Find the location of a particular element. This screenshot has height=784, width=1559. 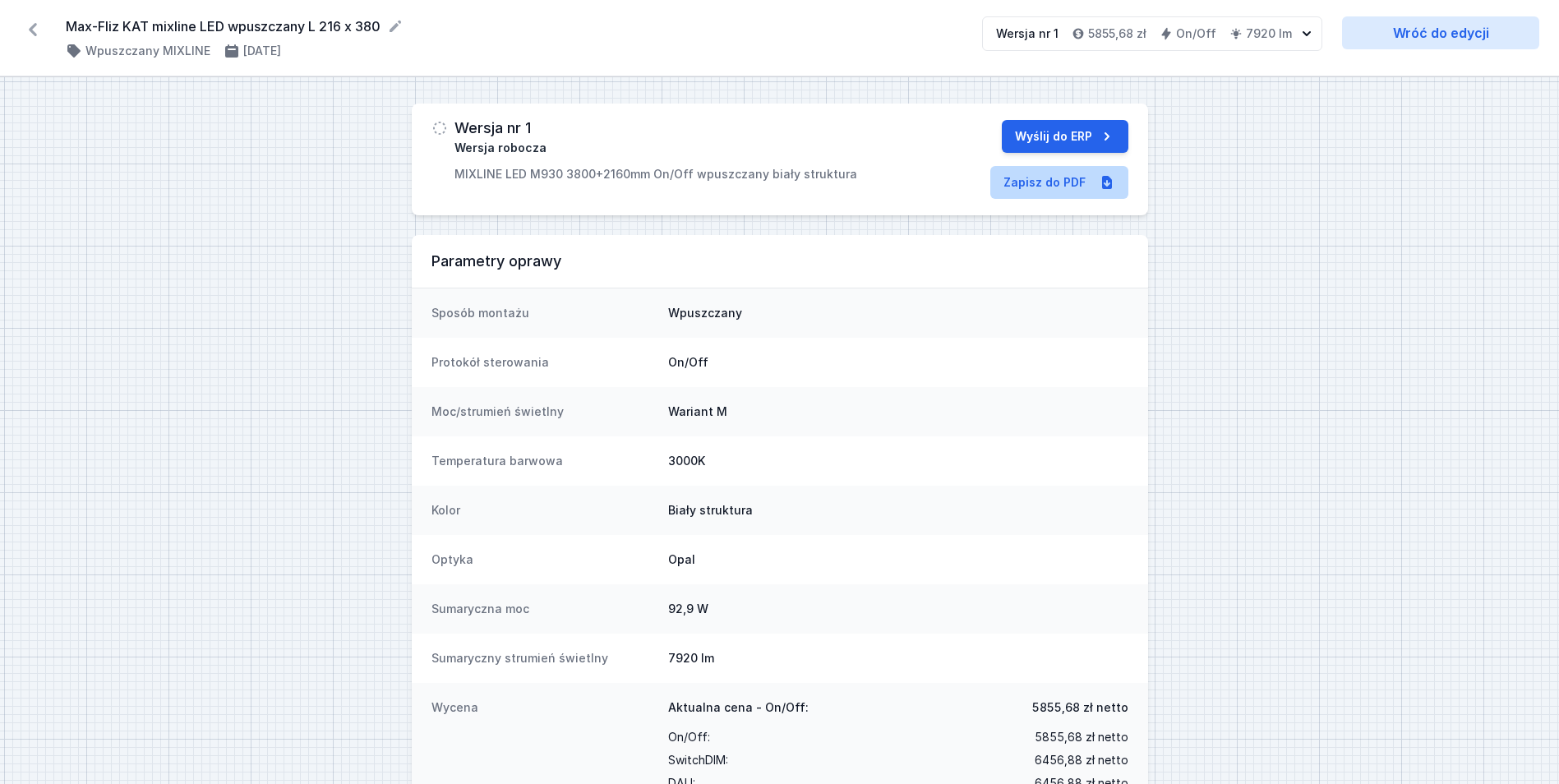

h4: Wpuszczany MIXLINE is located at coordinates (148, 51).